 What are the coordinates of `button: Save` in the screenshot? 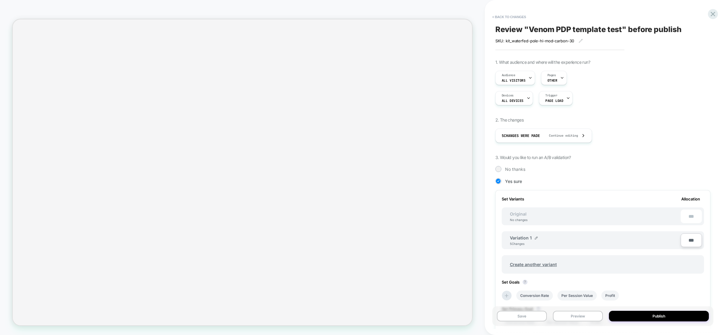 It's located at (521, 316).